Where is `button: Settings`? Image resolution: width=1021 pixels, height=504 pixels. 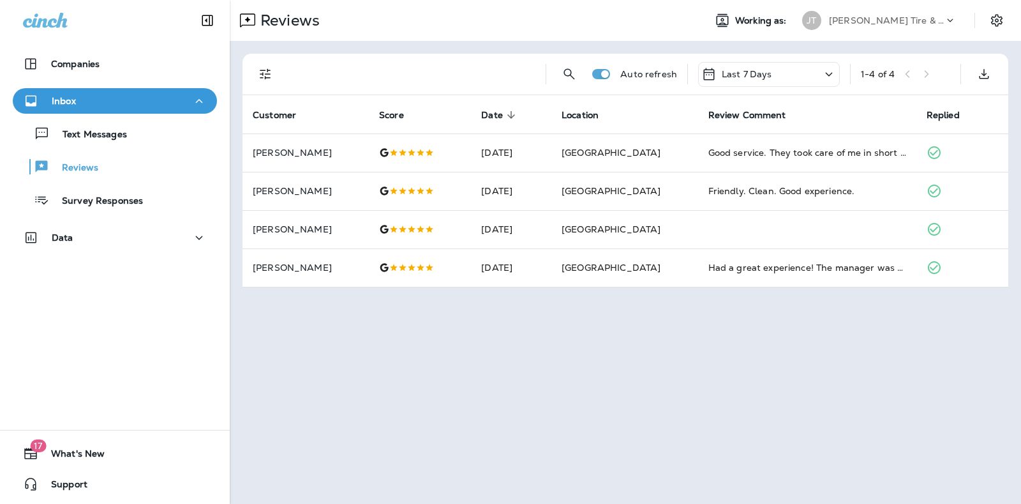
button: Settings is located at coordinates (997, 20).